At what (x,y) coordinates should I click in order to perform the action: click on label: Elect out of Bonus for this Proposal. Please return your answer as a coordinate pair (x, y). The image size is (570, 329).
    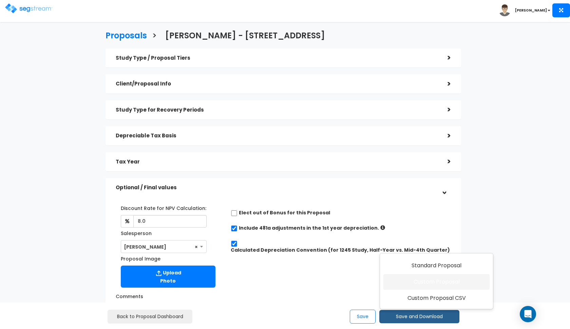
    Looking at the image, I should click on (284, 213).